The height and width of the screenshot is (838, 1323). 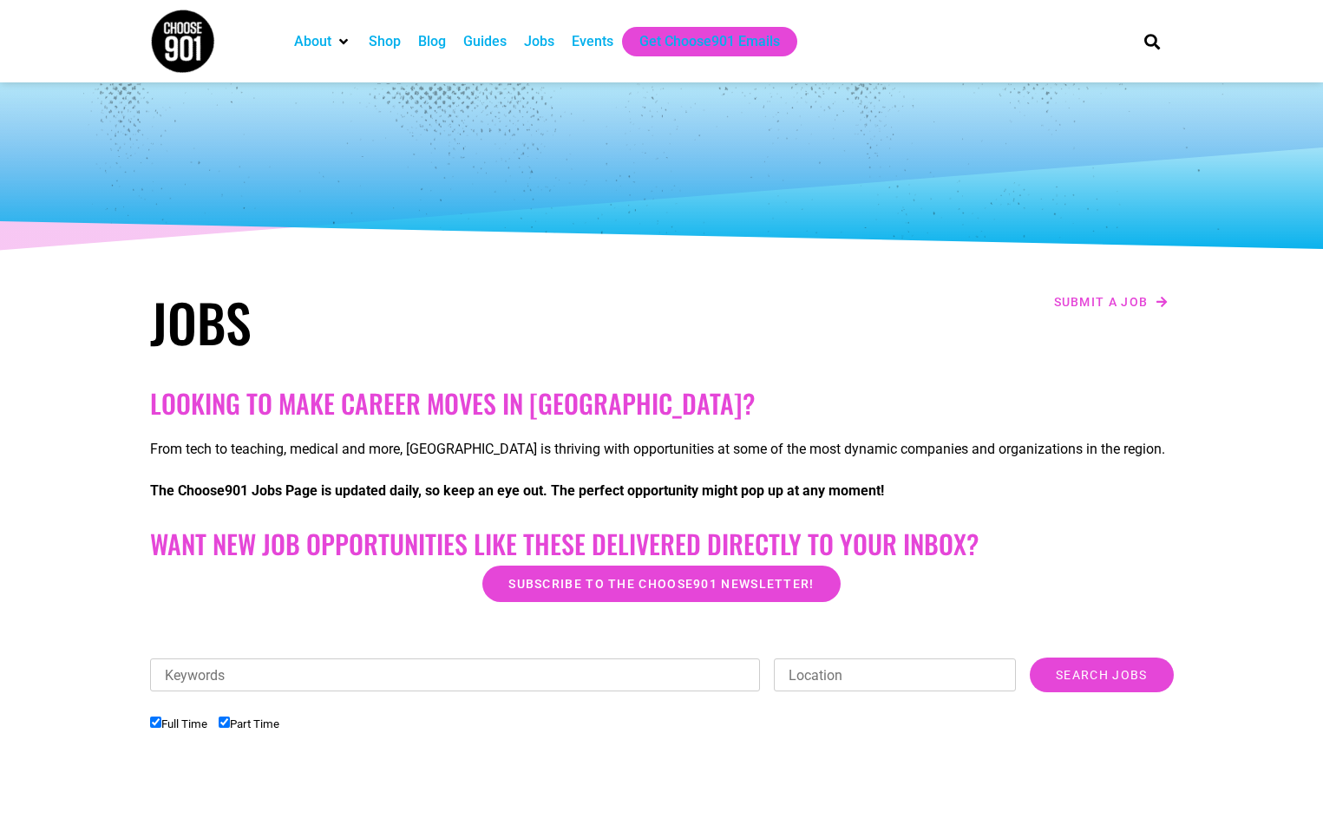 What do you see at coordinates (592, 42) in the screenshot?
I see `a: Events` at bounding box center [592, 42].